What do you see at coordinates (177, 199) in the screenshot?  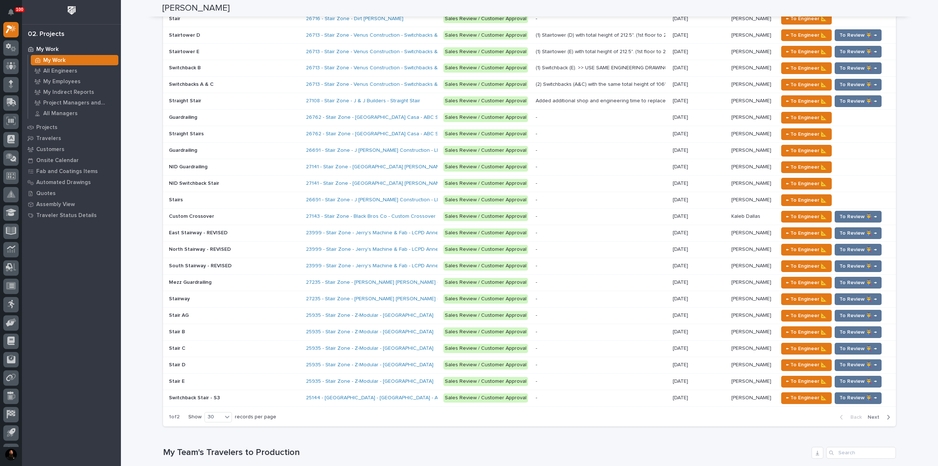 I see `p: Stairs` at bounding box center [177, 199].